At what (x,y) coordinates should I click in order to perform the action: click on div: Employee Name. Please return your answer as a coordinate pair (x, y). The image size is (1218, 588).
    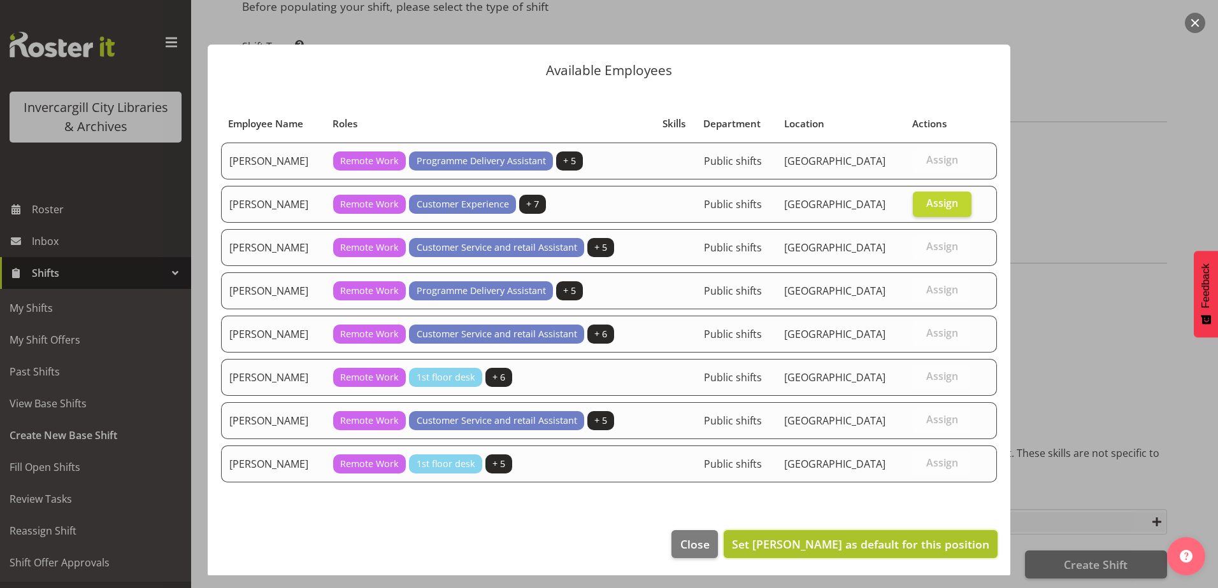
    Looking at the image, I should click on (273, 124).